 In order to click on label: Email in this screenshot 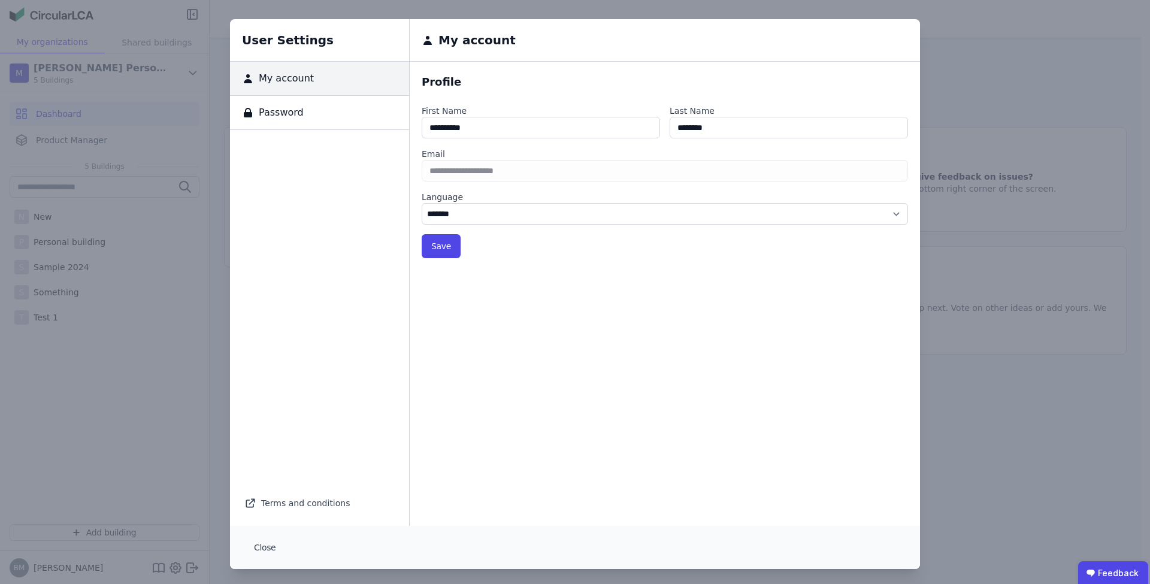, I will do `click(665, 154)`.